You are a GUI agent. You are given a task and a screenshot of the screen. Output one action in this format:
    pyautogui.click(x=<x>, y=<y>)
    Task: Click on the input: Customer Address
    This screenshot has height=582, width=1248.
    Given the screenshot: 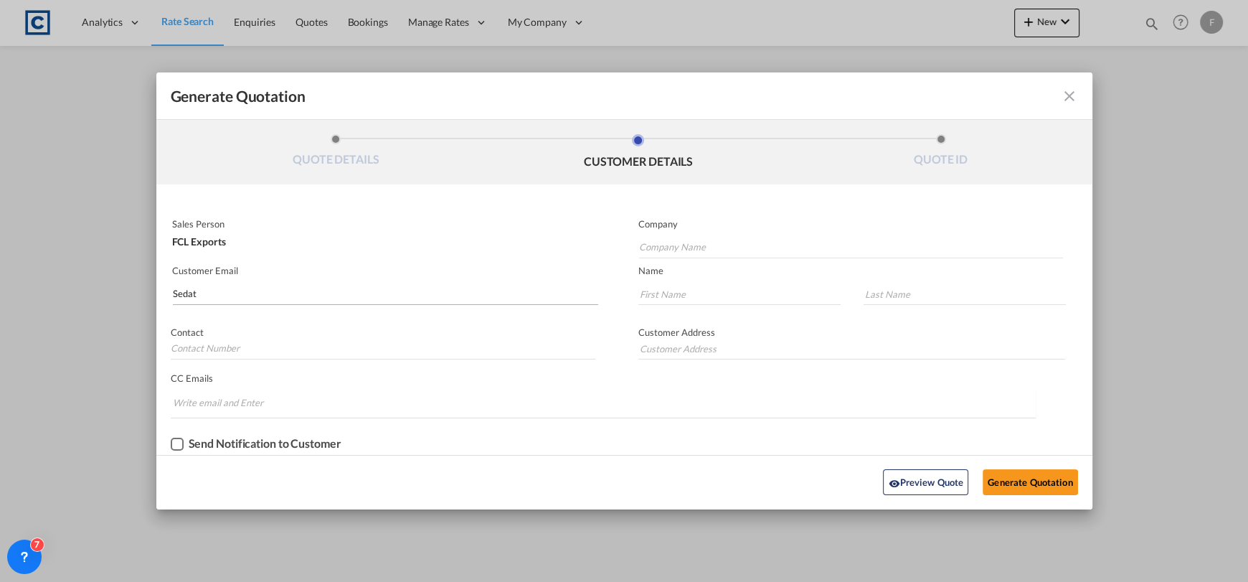 What is the action you would take?
    pyautogui.click(x=851, y=348)
    